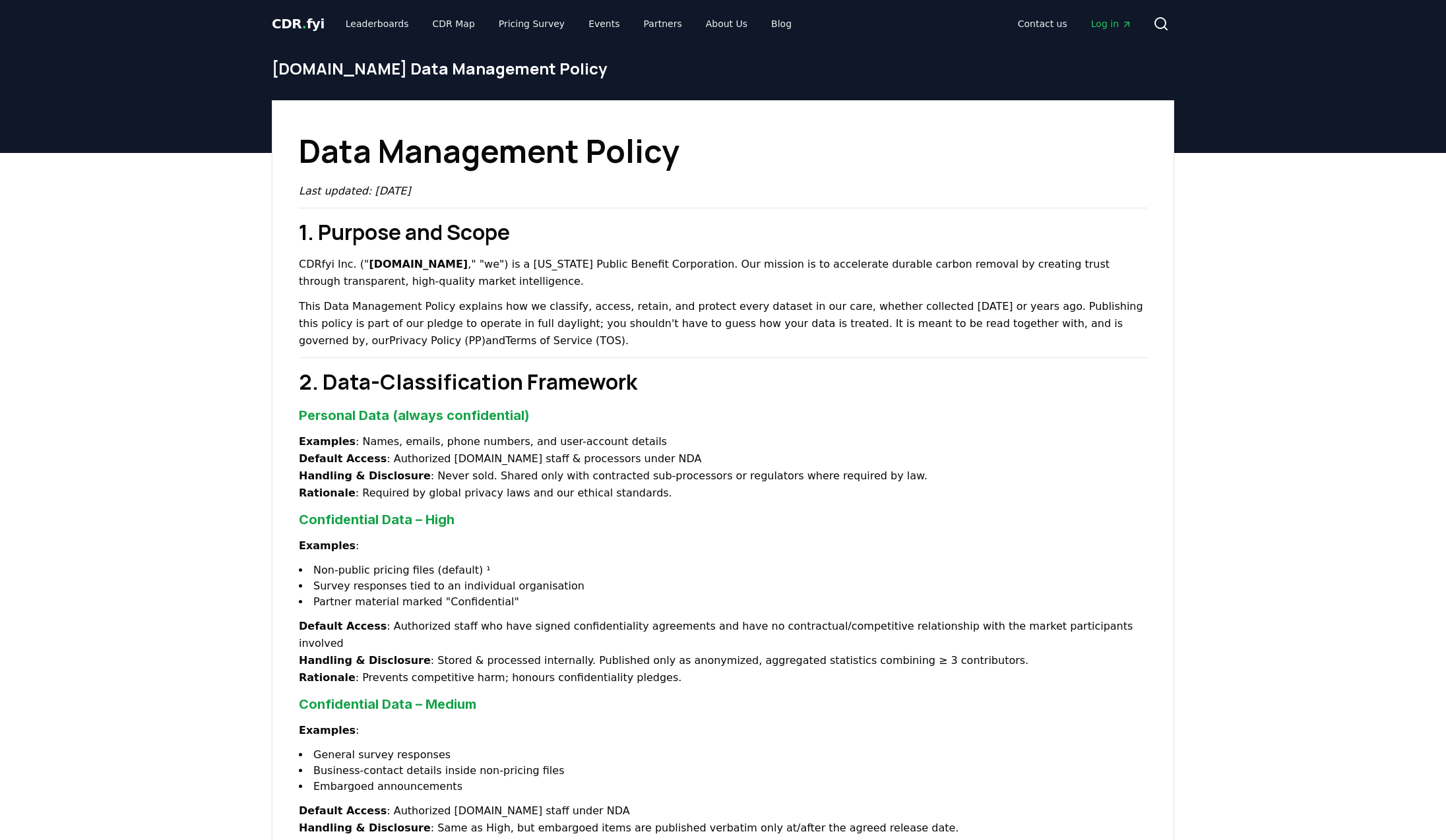  What do you see at coordinates (377, 24) in the screenshot?
I see `a: Leaderboards` at bounding box center [377, 24].